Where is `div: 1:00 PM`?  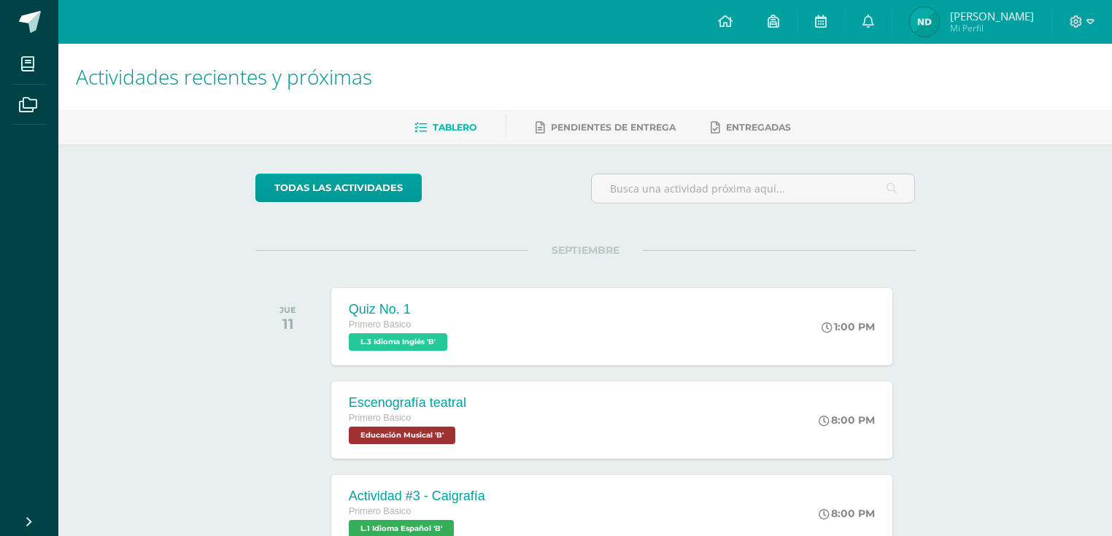
div: 1:00 PM is located at coordinates (848, 327).